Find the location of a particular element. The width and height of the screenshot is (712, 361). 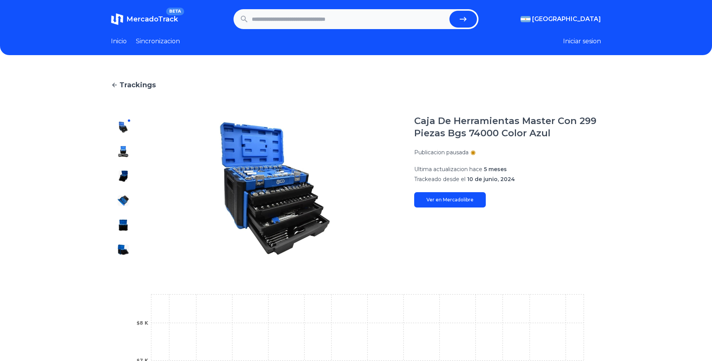

img: Argentina is located at coordinates (526, 19).